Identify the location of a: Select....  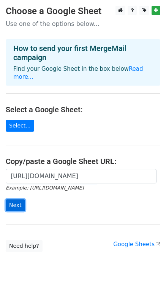
(20, 126).